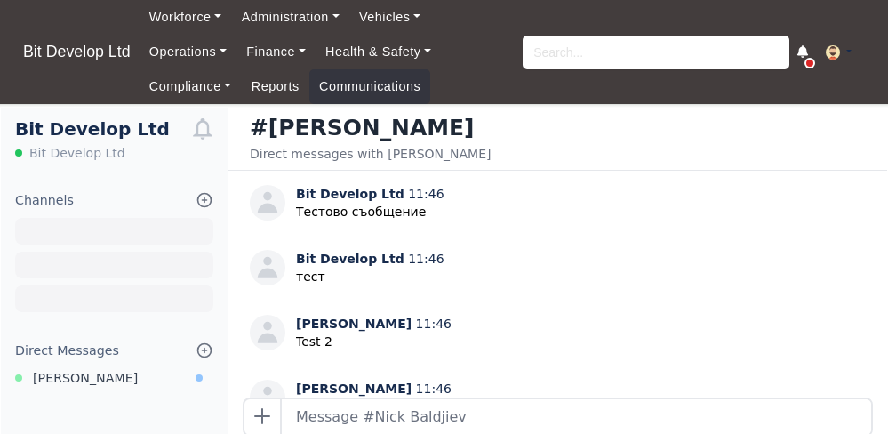  Describe the element at coordinates (190, 86) in the screenshot. I see `a: Compliance` at that location.